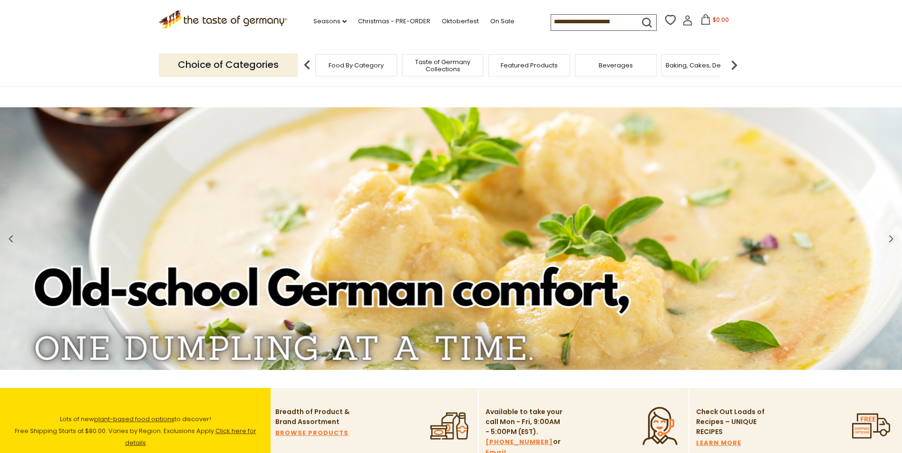 The height and width of the screenshot is (453, 902). Describe the element at coordinates (702, 65) in the screenshot. I see `a: Baking, Cakes, Desserts` at that location.